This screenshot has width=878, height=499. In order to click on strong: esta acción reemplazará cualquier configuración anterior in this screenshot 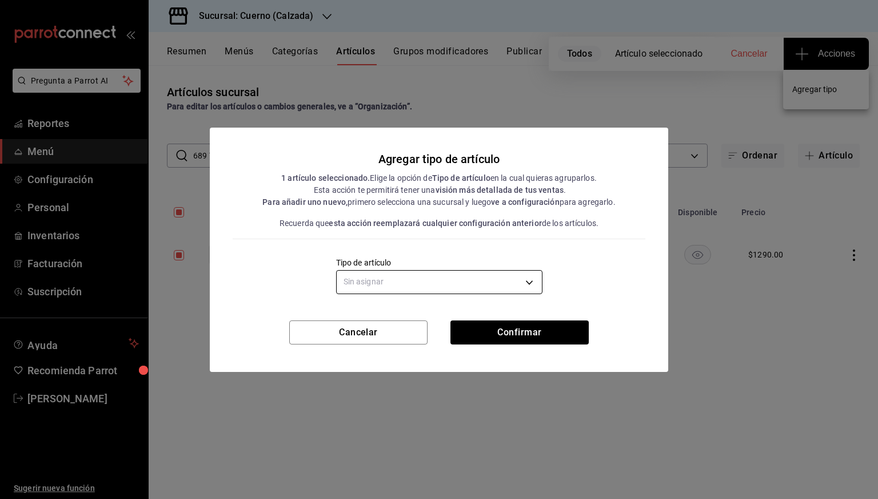, I will do `click(435, 223)`.